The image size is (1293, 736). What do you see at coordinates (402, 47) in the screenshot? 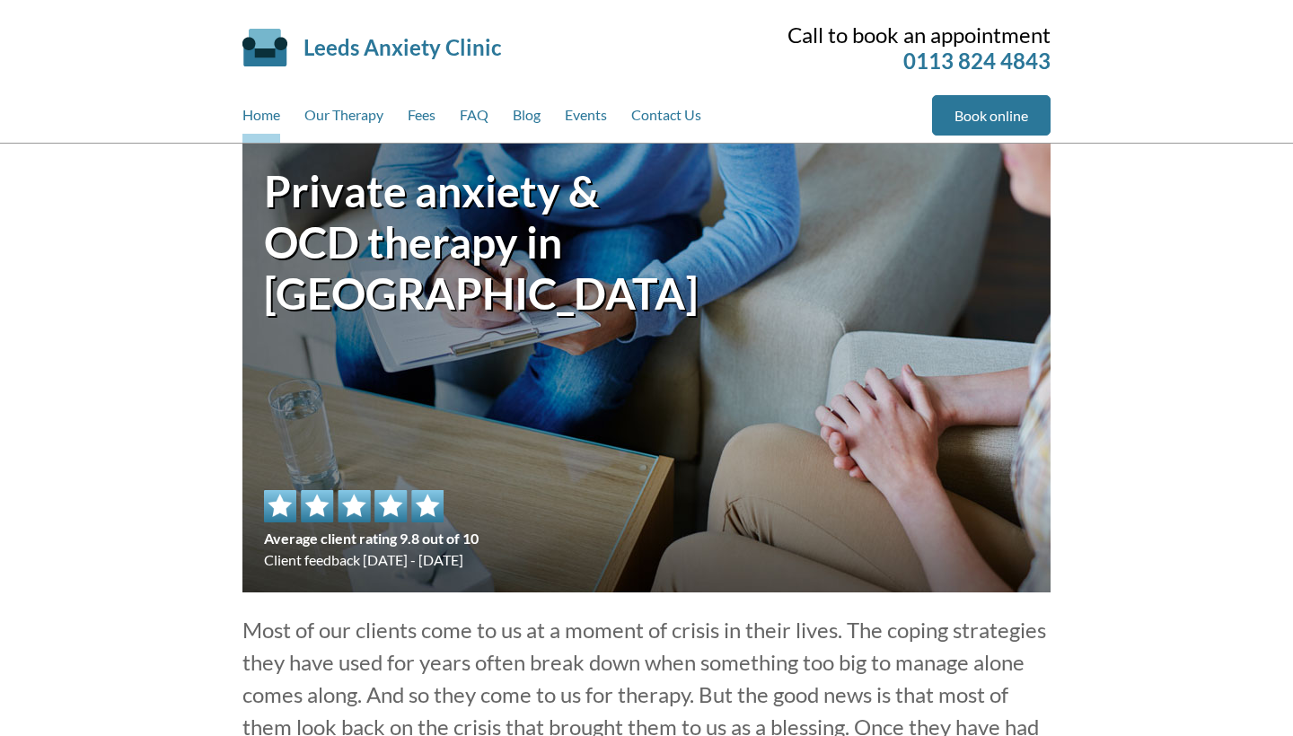
I see `a: Leeds Anxiety Clinic` at bounding box center [402, 47].